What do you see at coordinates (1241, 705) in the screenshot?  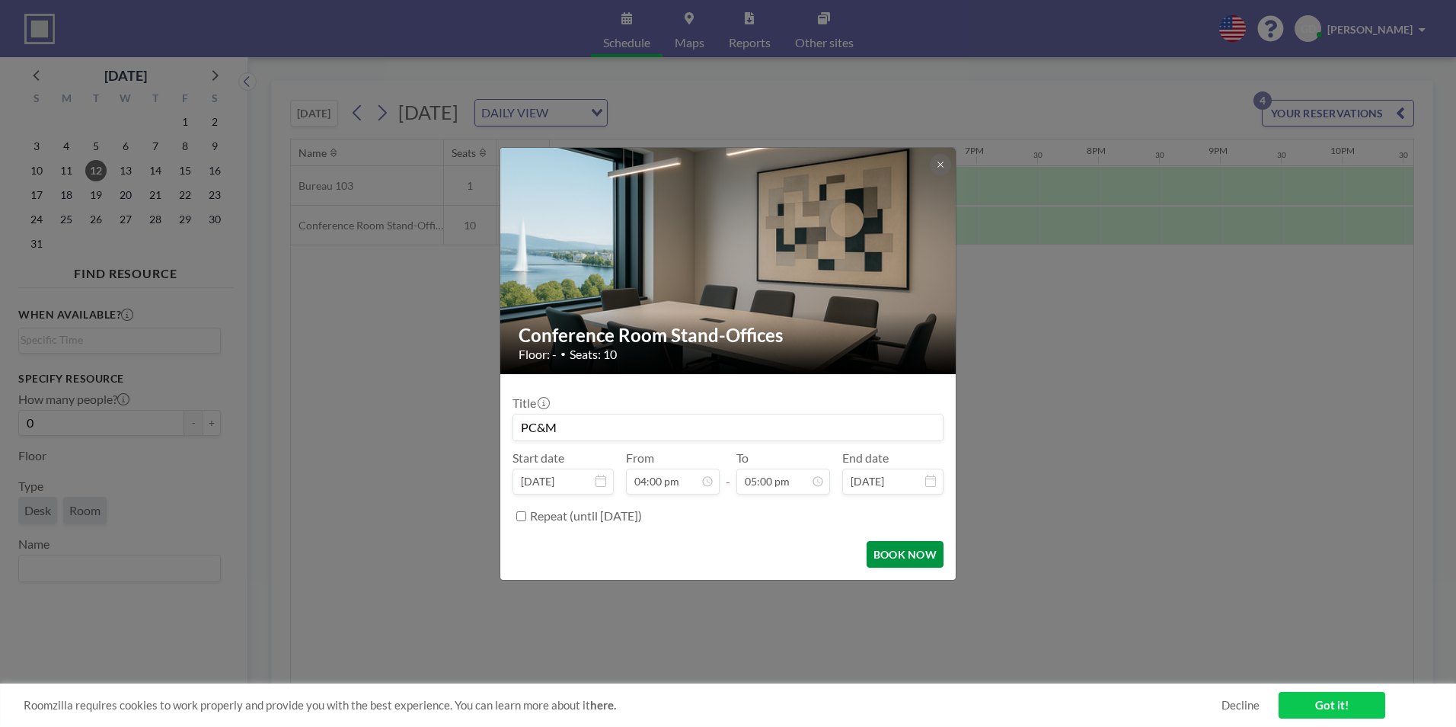 I see `a: Decline` at bounding box center [1241, 705].